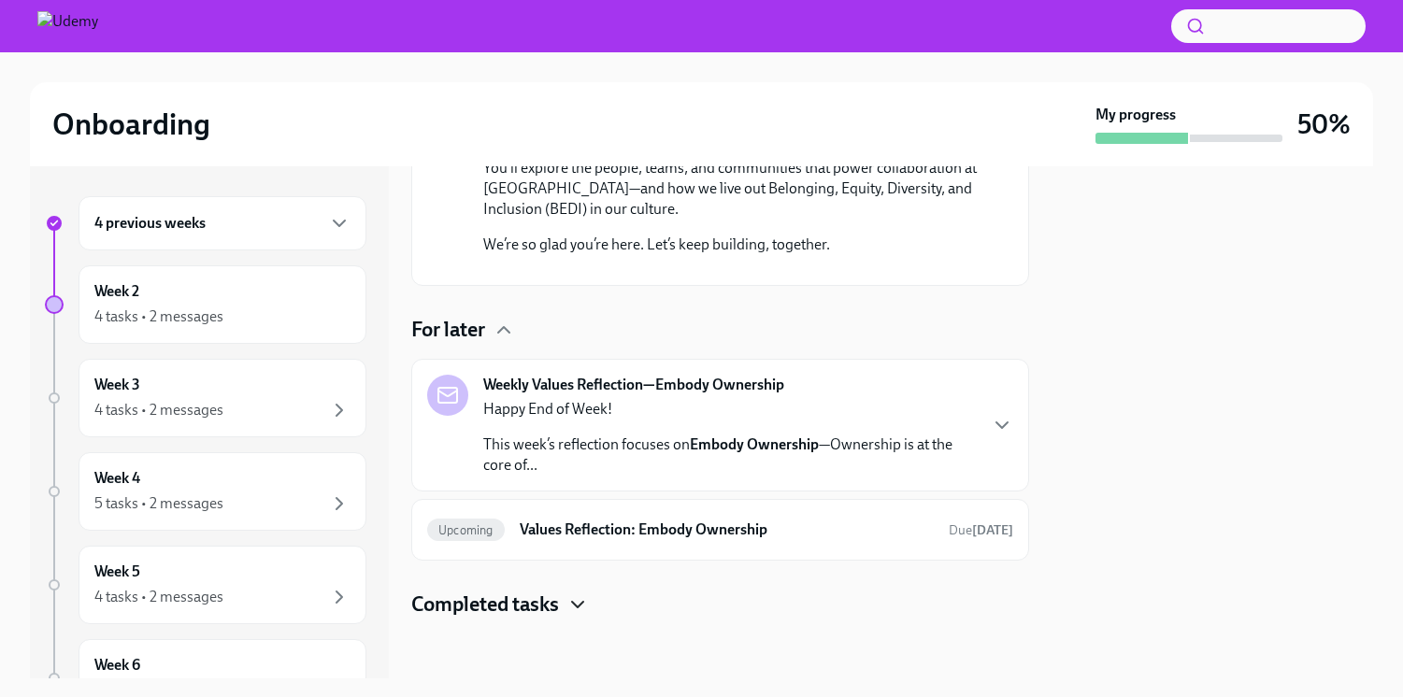 This screenshot has height=697, width=1403. What do you see at coordinates (733, 245) in the screenshot?
I see `p: We’re so glad you’re here. Let’s keep building, together.` at bounding box center [733, 245].